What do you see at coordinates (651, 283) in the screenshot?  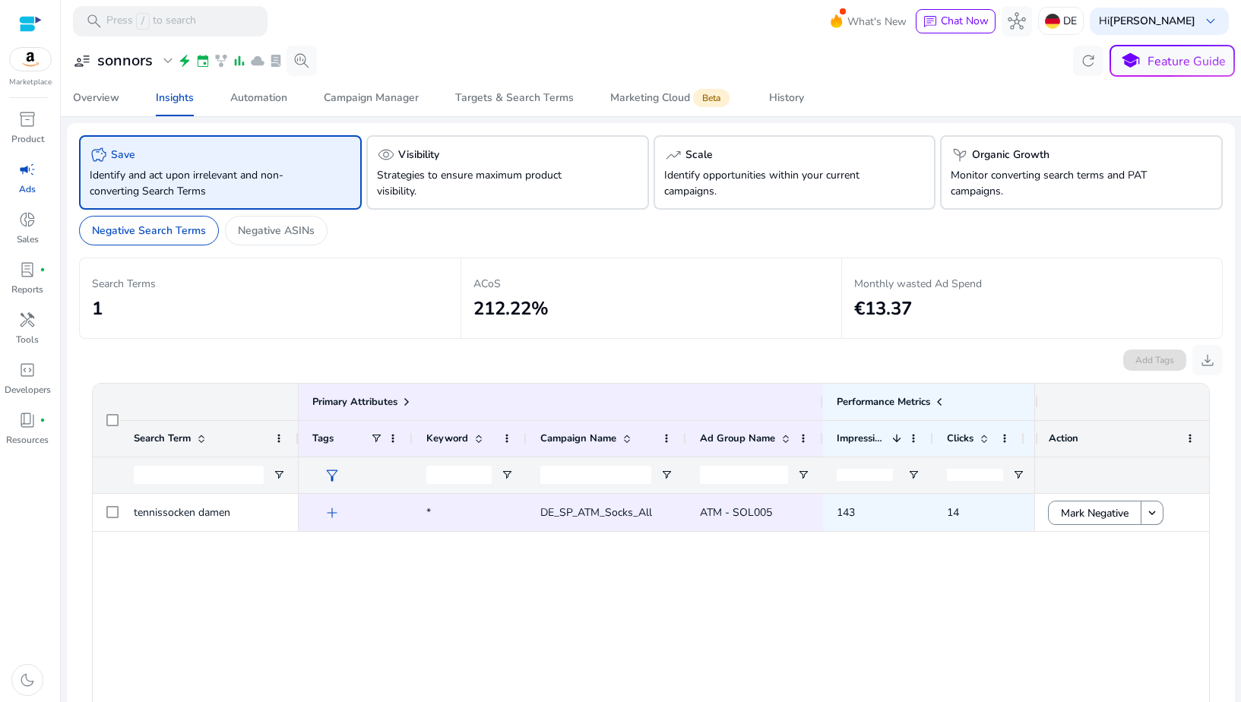 I see `p: ACoS` at bounding box center [651, 283].